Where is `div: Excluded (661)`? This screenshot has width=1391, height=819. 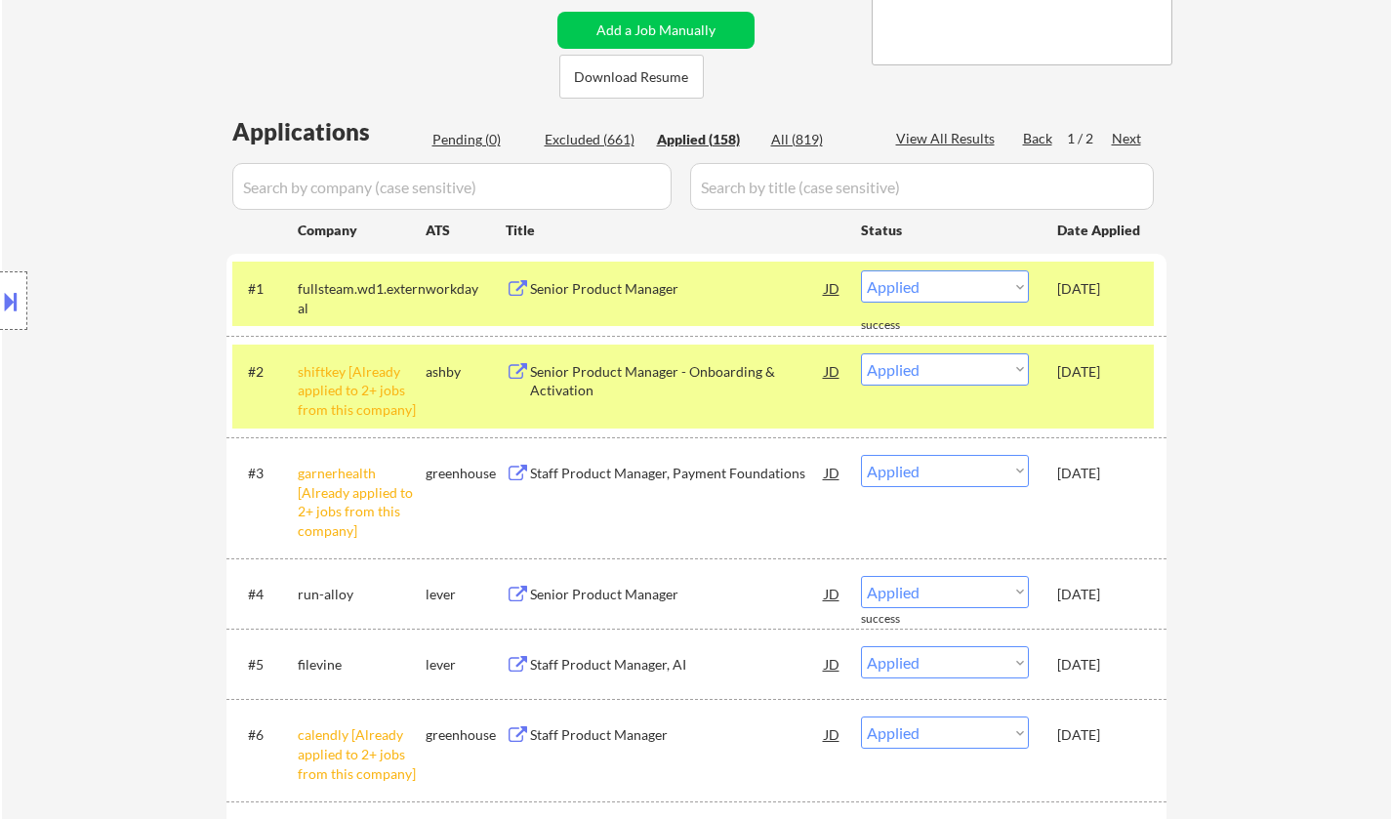 div: Excluded (661) is located at coordinates (593, 140).